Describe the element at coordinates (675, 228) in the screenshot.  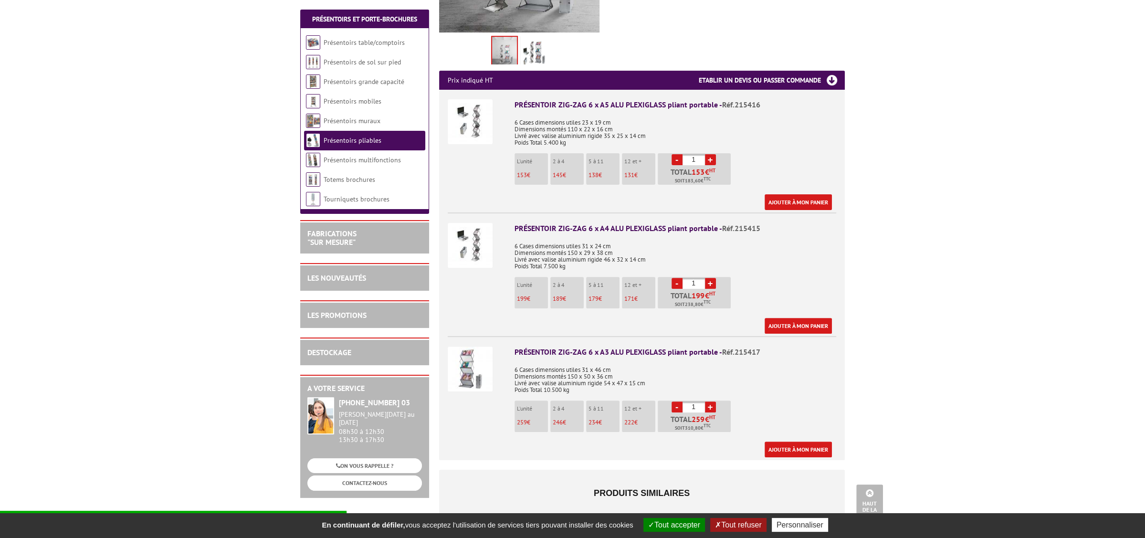
I see `div: PRÉSENTOIR ZIG-ZAG 6 x A4 ALU PLEXIGLASS pliant portable -` at that location.